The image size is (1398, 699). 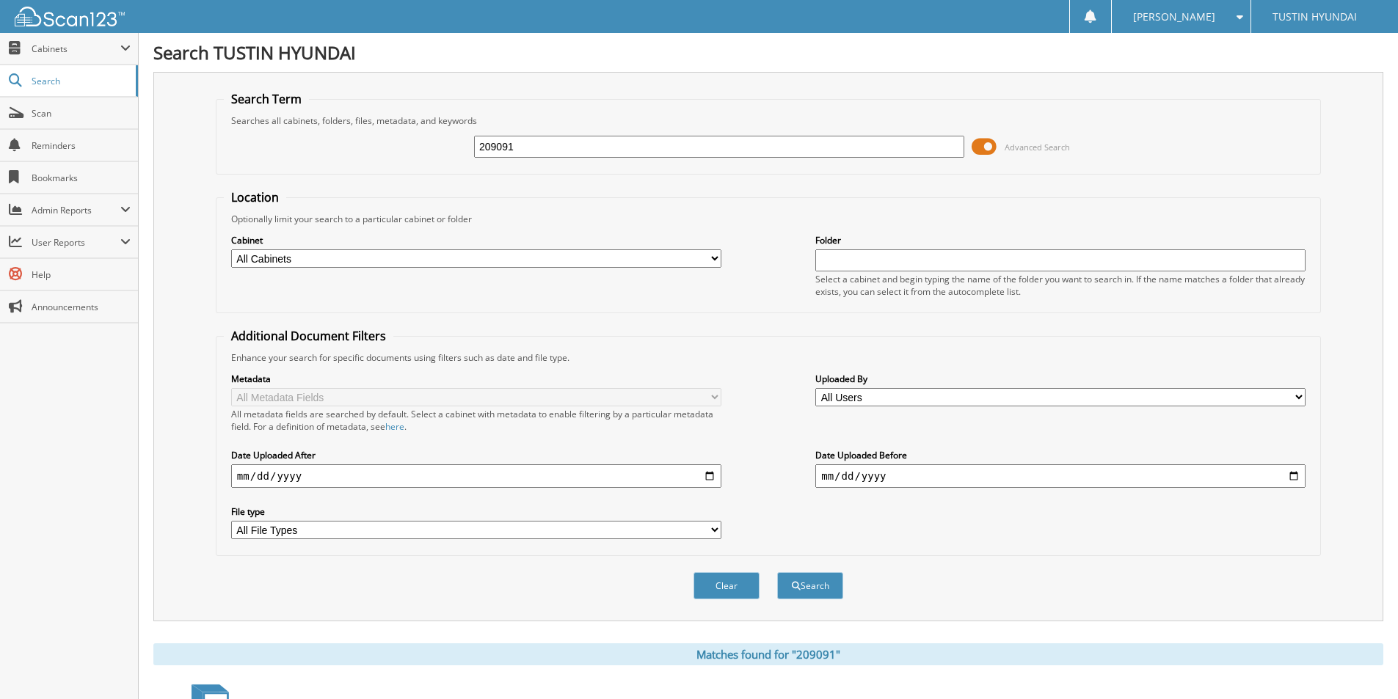 I want to click on span: User Reports, so click(x=76, y=242).